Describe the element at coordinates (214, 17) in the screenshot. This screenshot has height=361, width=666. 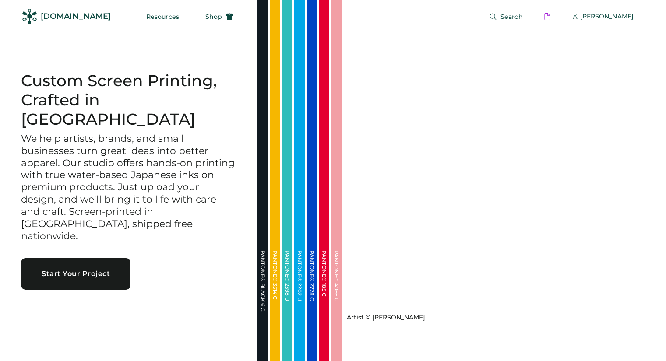
I see `span: Shop` at that location.